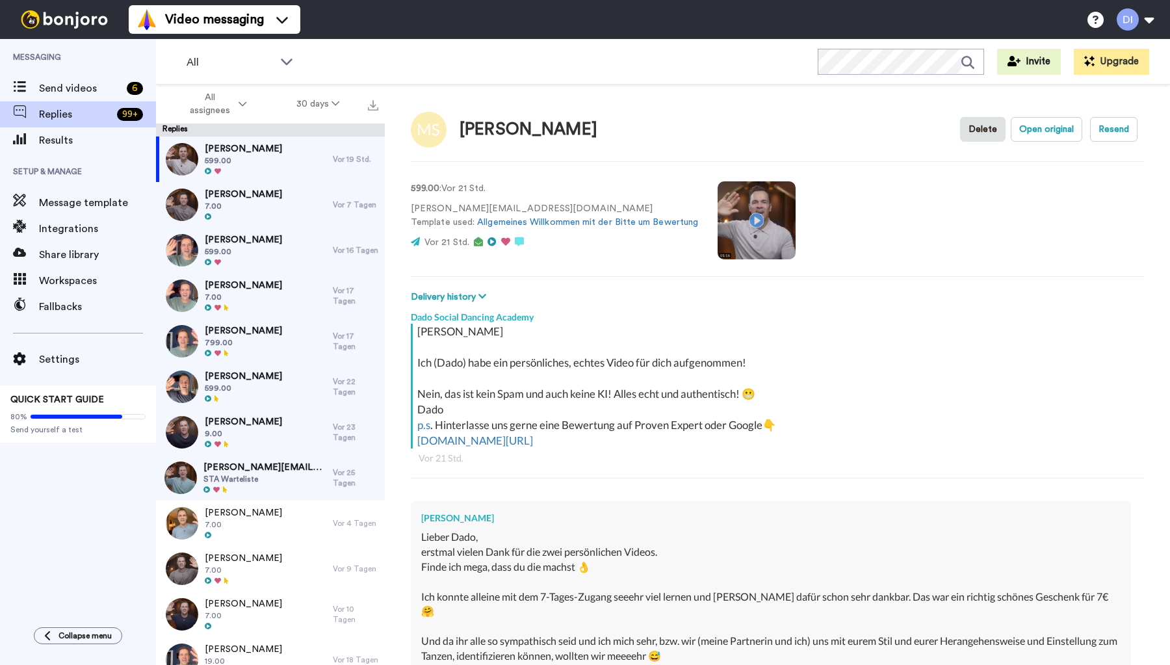 The width and height of the screenshot is (1170, 665). I want to click on span: All assignees, so click(209, 104).